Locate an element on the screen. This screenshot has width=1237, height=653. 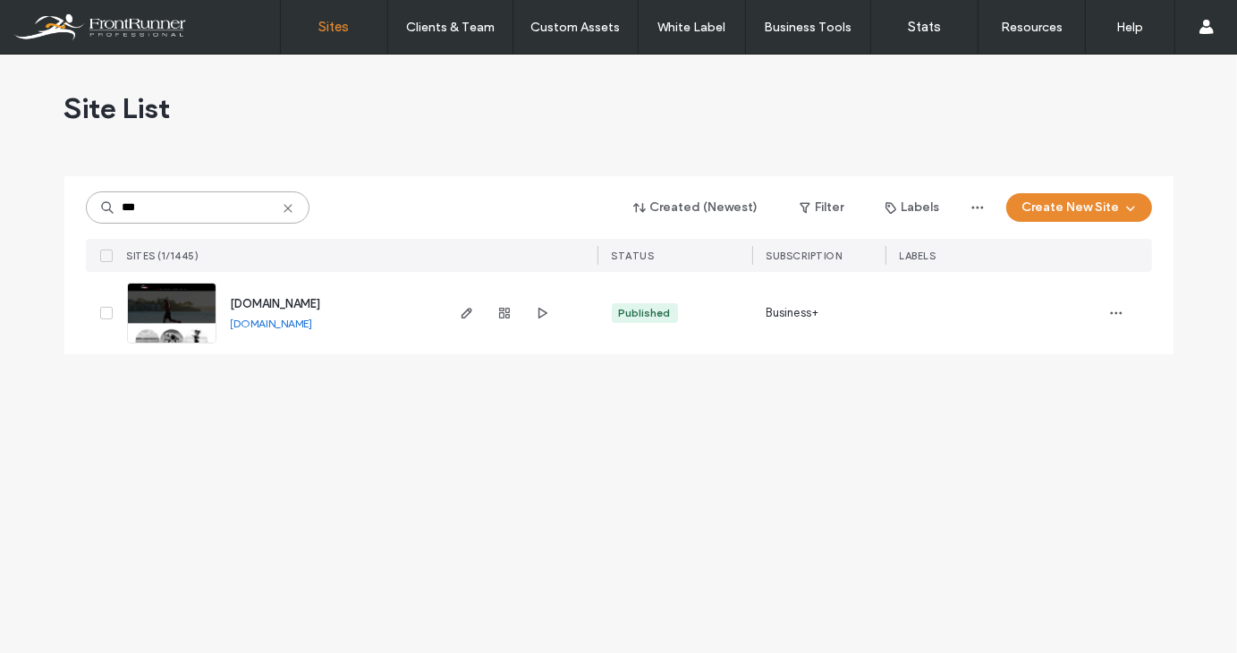
label: Business Tools is located at coordinates (809, 27).